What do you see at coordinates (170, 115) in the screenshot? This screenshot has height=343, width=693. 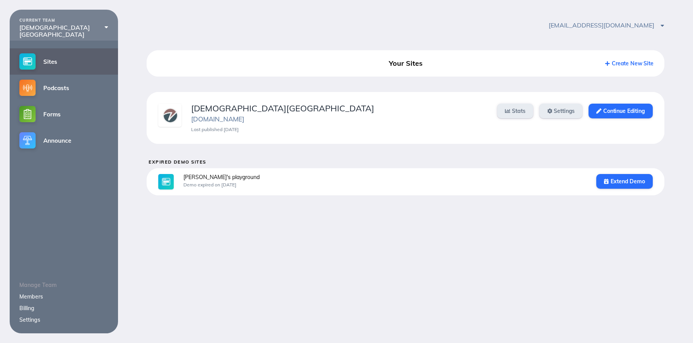 I see `img: 3ta9wiye0nmpzobp.png` at bounding box center [170, 115].